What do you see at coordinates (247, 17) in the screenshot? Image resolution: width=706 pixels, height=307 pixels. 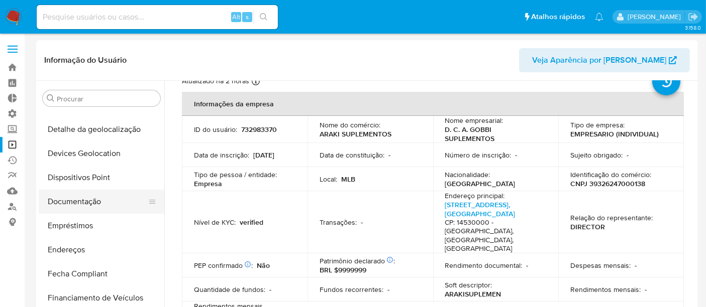 I see `span: s` at bounding box center [247, 17].